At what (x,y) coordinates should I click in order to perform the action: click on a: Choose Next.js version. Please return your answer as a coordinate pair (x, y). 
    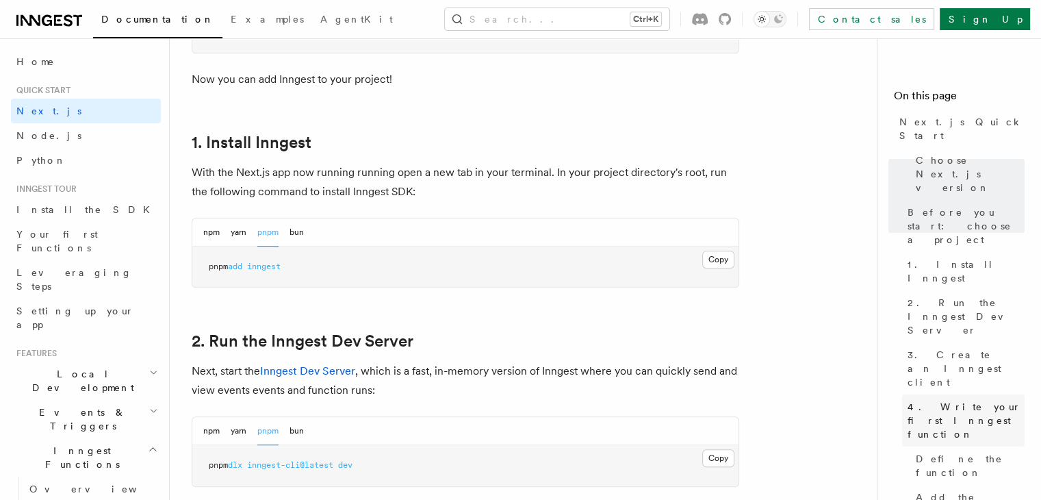
    Looking at the image, I should click on (967, 174).